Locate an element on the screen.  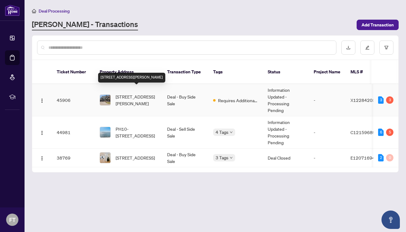
span: 3 Tags is located at coordinates (222, 157).